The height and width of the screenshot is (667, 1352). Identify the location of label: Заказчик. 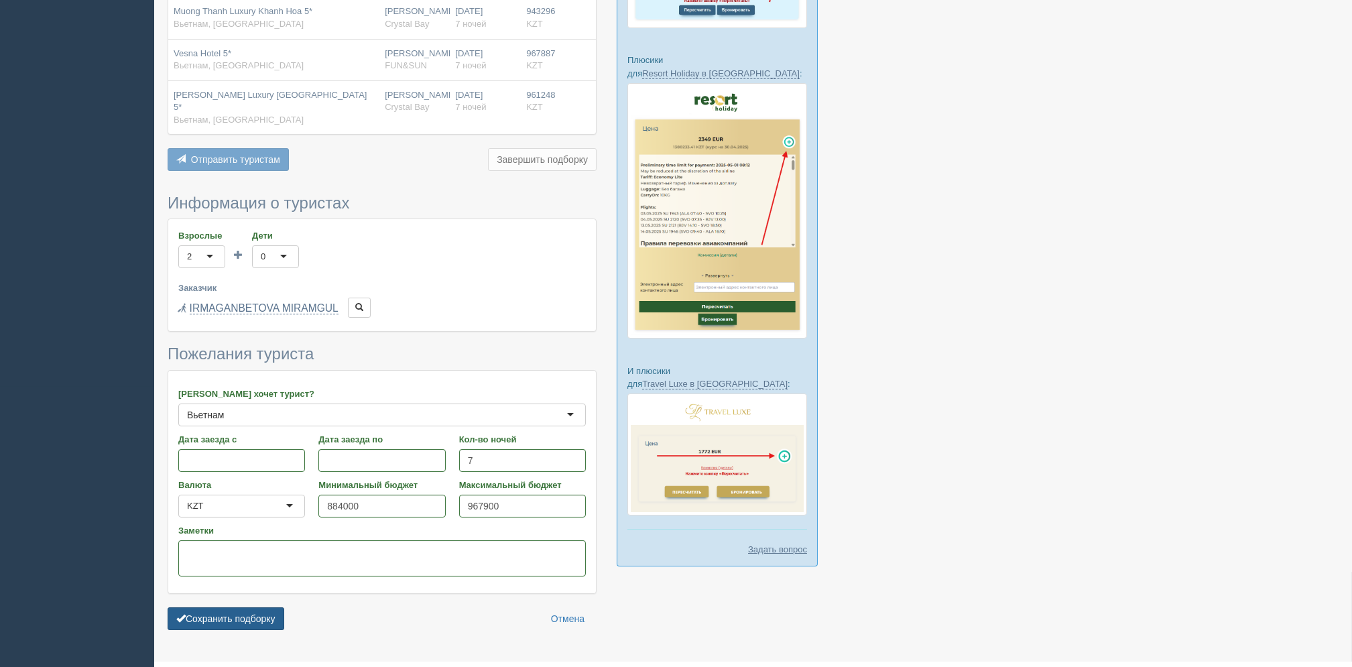
(382, 288).